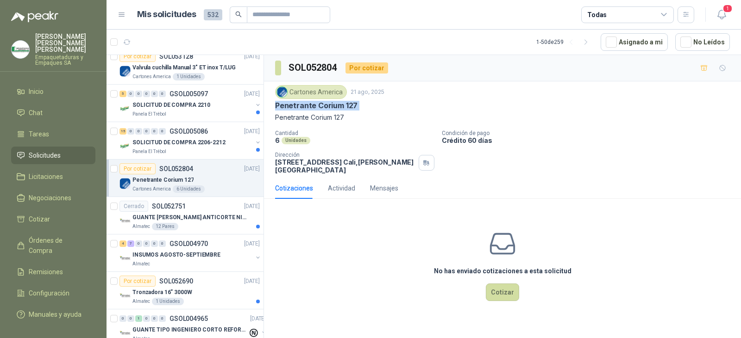 This screenshot has height=338, width=741. What do you see at coordinates (49, 294) in the screenshot?
I see `span: Configuración` at bounding box center [49, 294].